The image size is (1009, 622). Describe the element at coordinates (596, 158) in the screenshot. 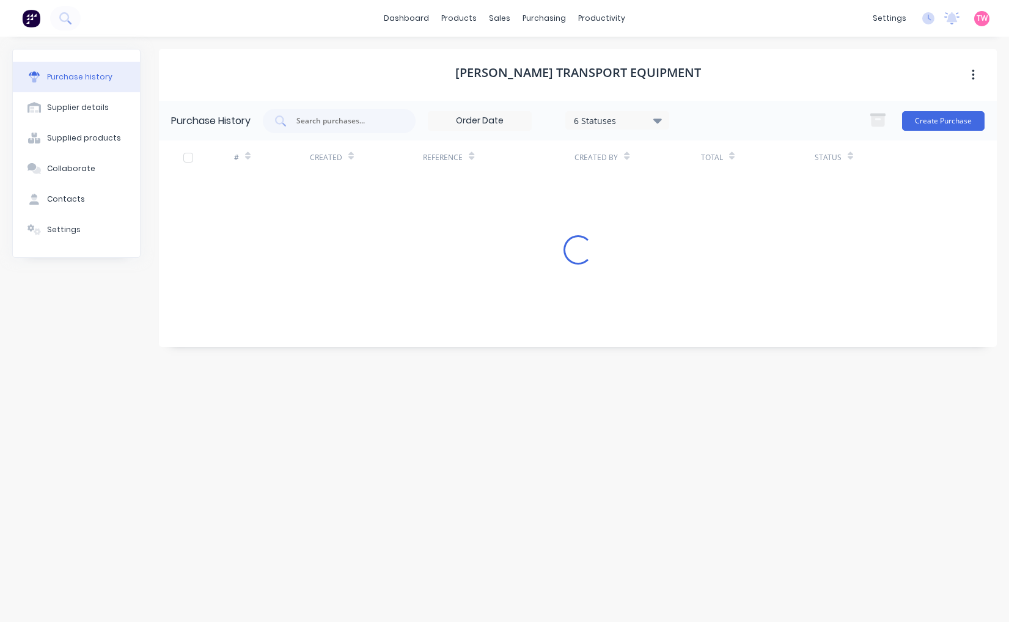

I see `div: Created By` at that location.